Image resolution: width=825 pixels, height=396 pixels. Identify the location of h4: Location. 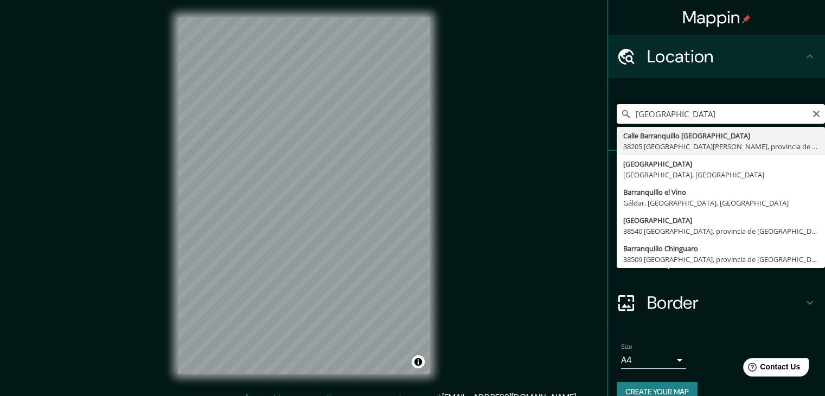
(725, 56).